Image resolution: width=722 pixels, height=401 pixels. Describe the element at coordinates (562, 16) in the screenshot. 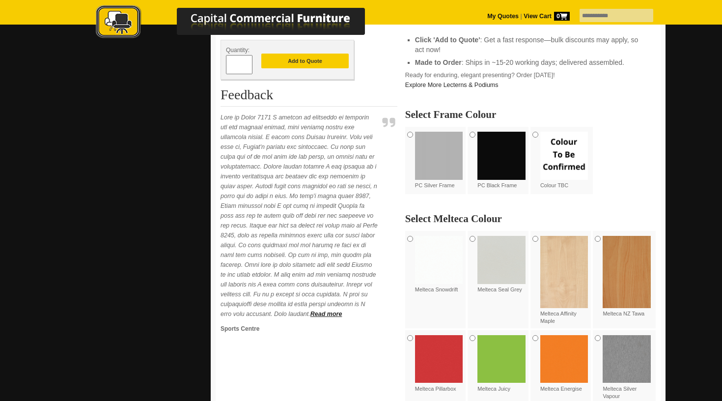

I see `span: 0` at that location.